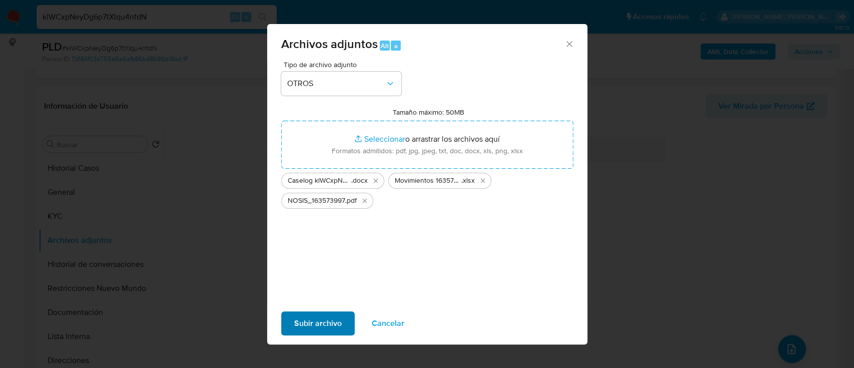 The image size is (854, 368). I want to click on button: Cerrar, so click(569, 44).